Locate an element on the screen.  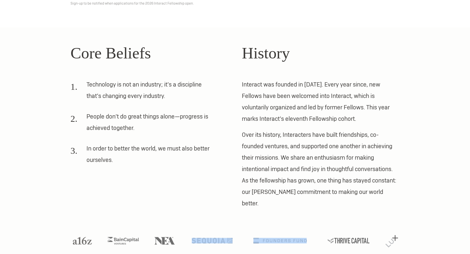
li: People don’t do great things alone—progress is achieved together. is located at coordinates (142, 124).